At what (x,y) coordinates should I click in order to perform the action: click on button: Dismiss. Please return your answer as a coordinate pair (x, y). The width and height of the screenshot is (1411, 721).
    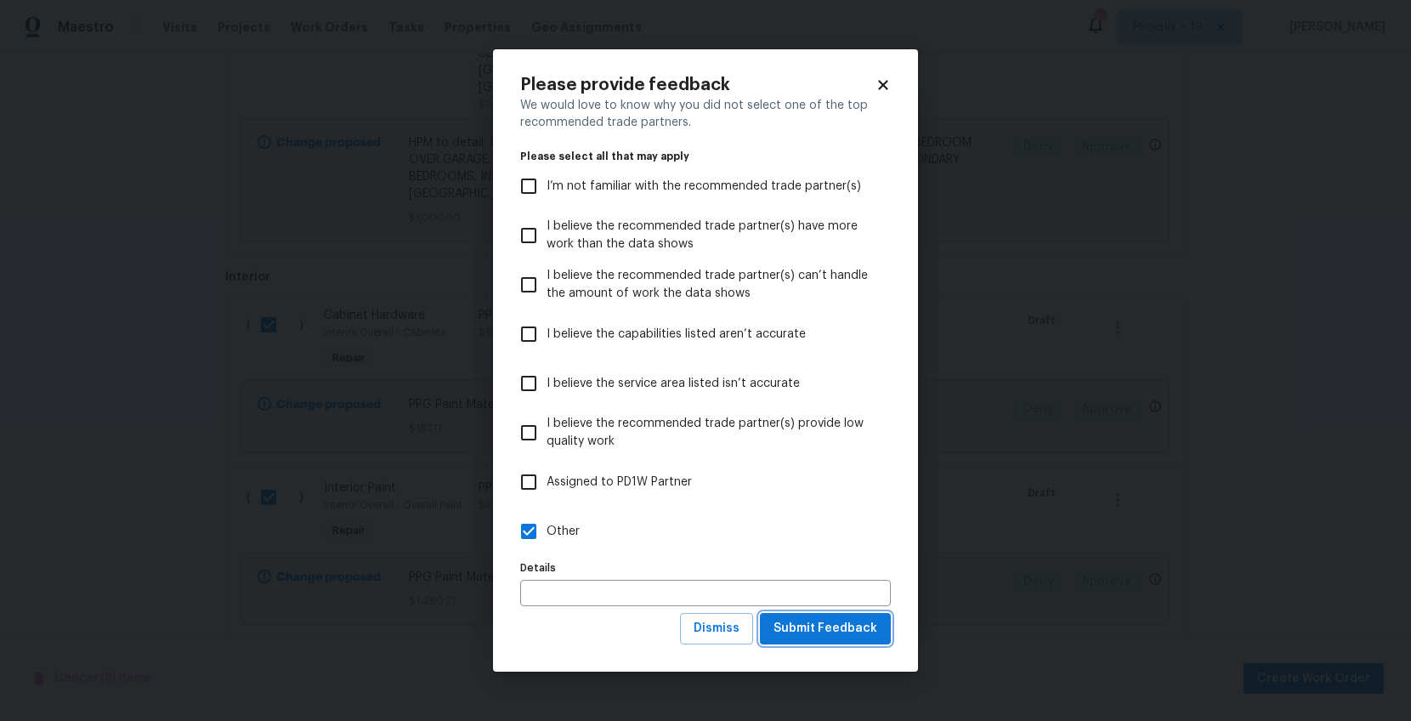
    Looking at the image, I should click on (717, 628).